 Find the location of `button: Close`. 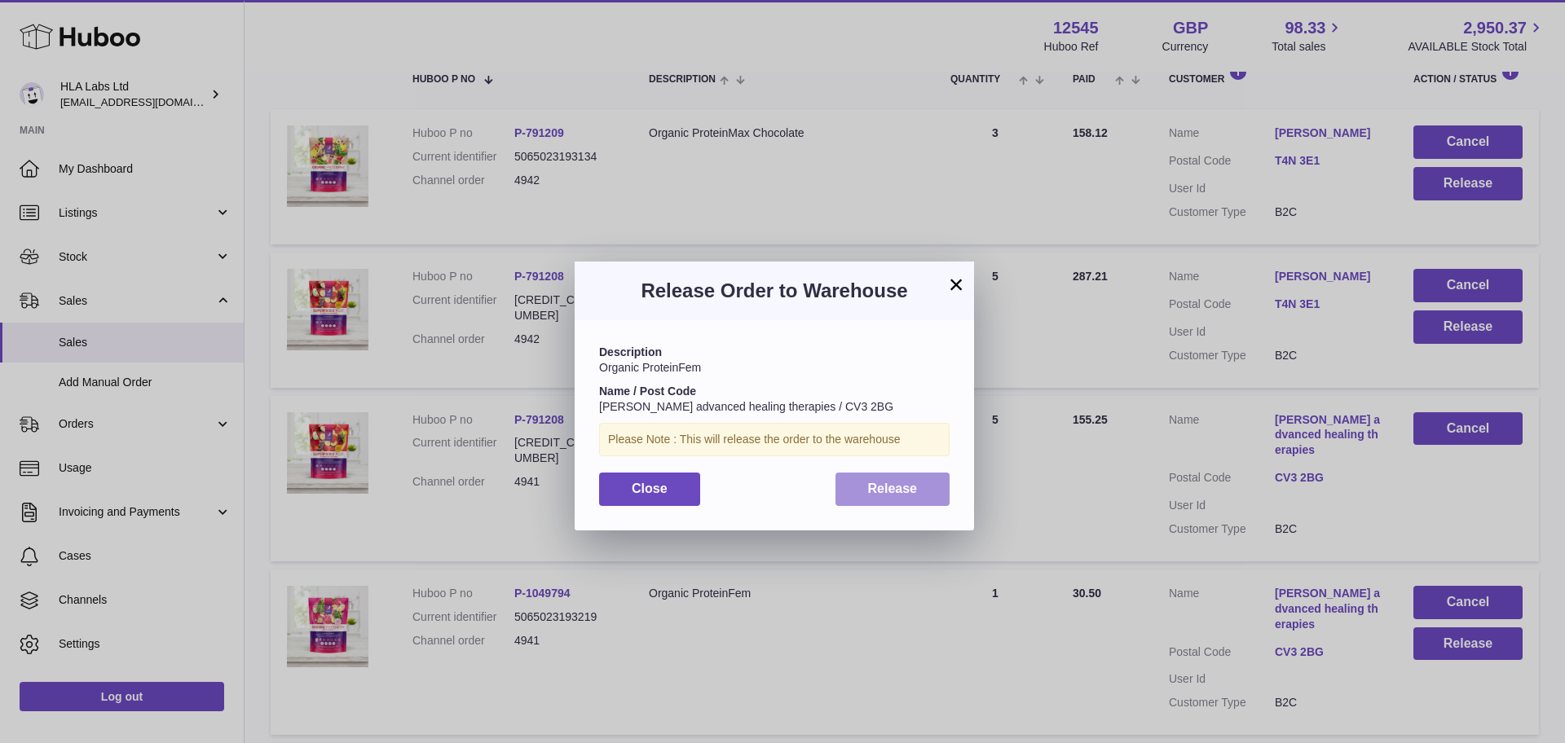

button: Close is located at coordinates (650, 489).